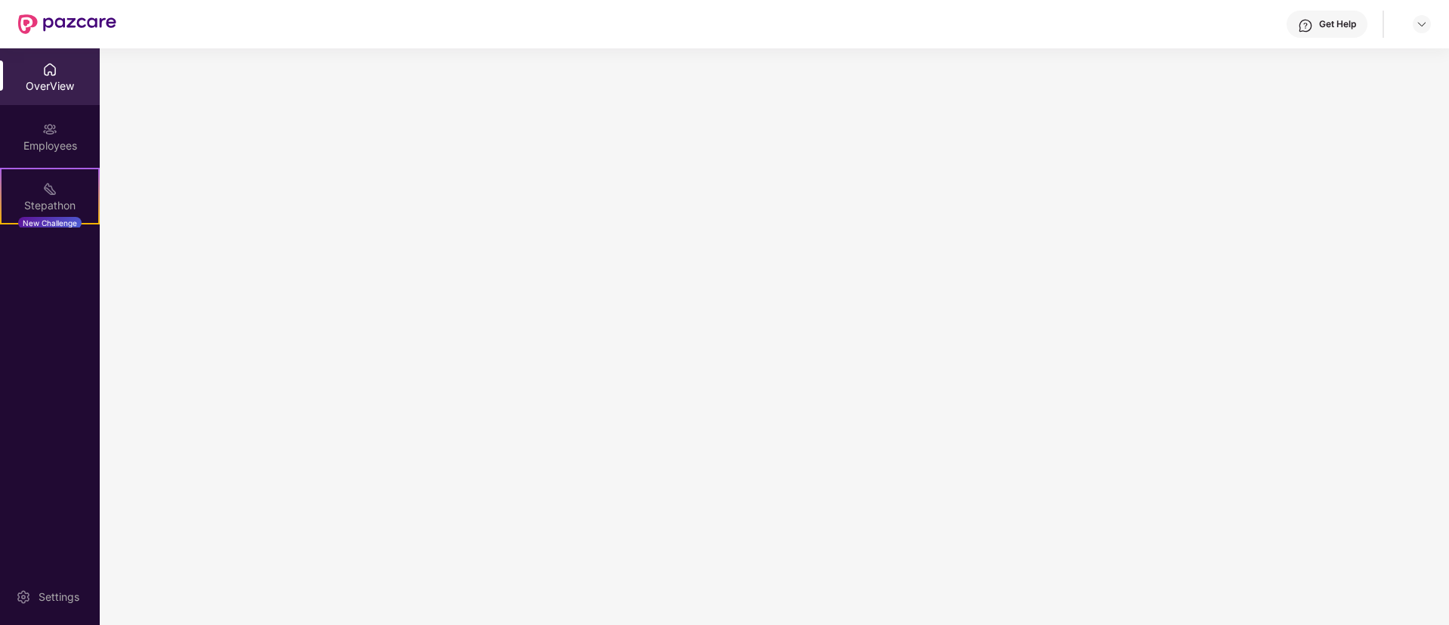 The image size is (1449, 625). What do you see at coordinates (50, 69) in the screenshot?
I see `img: svg+xml;base64,PHN2ZyBpZD0iSG9tZSIgeG1sbnM9Imh0dHA6Ly93d3cudzMub3JnLzIwMDAvc3ZnIiB3aWR0aD0iMjAiIG...` at bounding box center [50, 69].